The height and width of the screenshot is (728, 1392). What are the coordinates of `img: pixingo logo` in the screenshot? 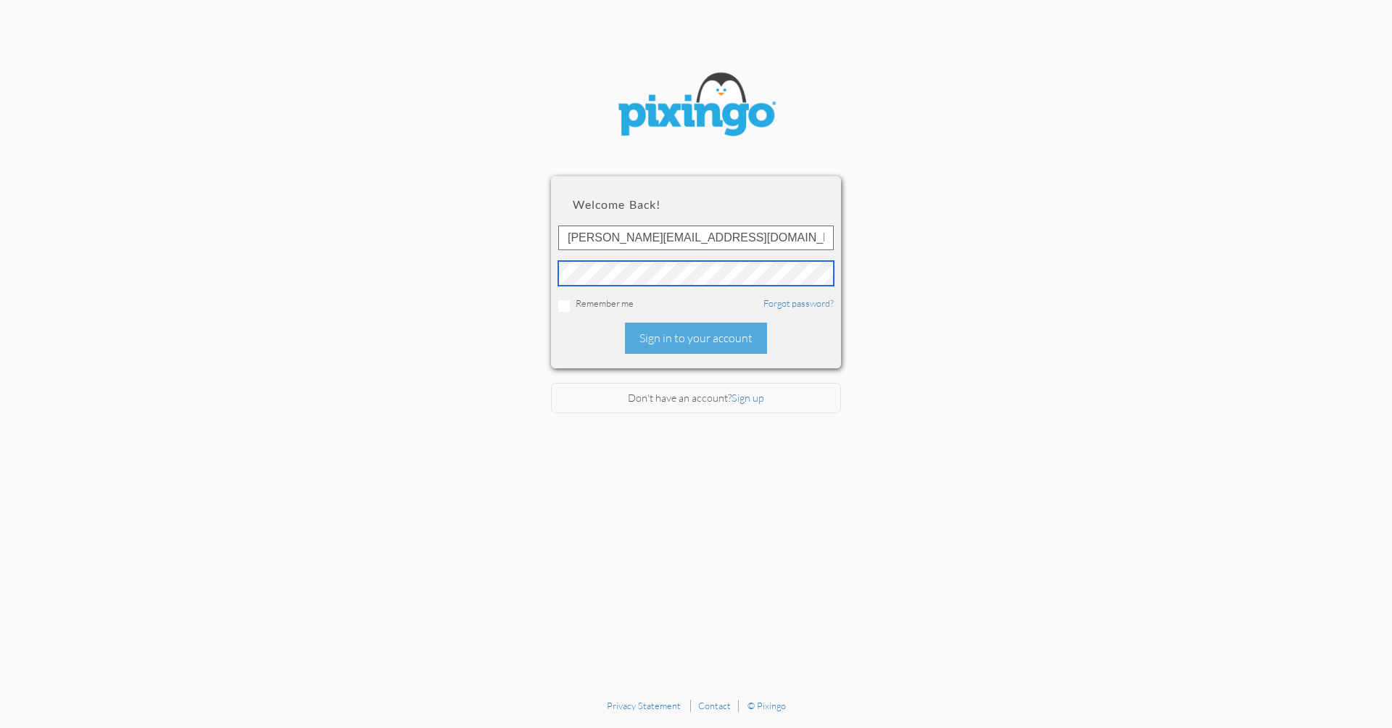 It's located at (696, 106).